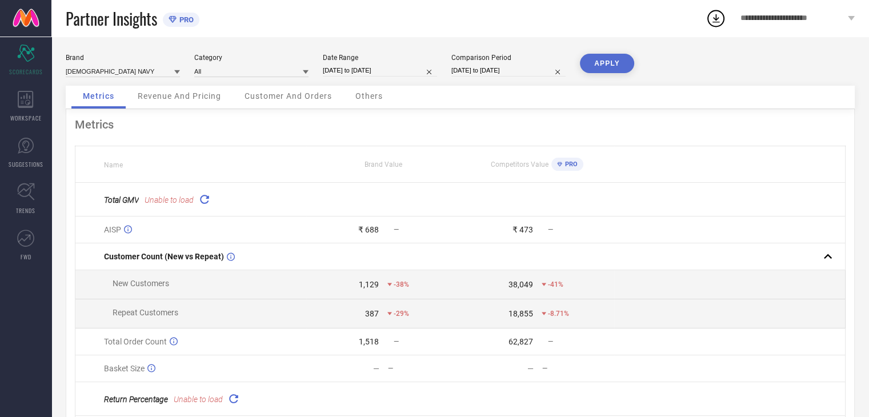 Image resolution: width=869 pixels, height=417 pixels. Describe the element at coordinates (521, 285) in the screenshot. I see `div: 38,049` at that location.